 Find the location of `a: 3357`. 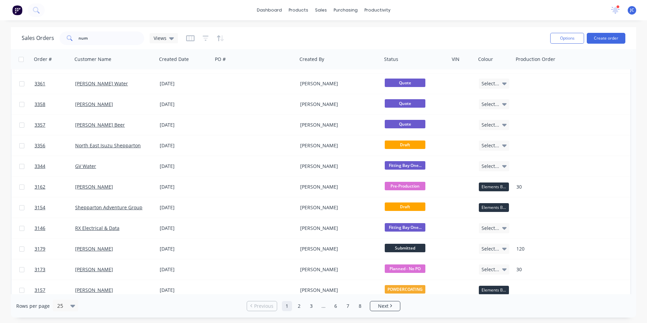

a: 3357 is located at coordinates (55, 125).